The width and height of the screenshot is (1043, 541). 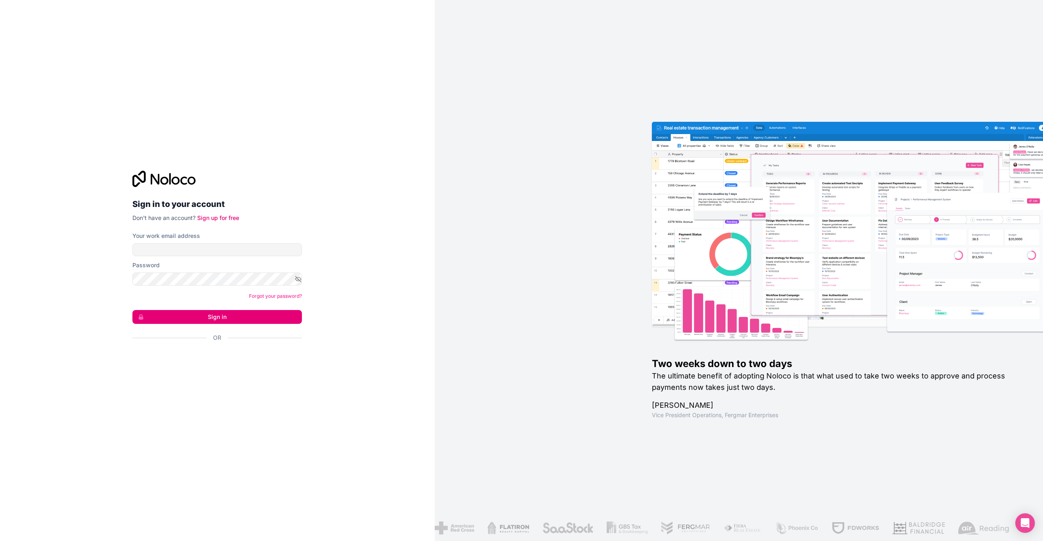 What do you see at coordinates (146, 265) in the screenshot?
I see `label: Password` at bounding box center [146, 265].